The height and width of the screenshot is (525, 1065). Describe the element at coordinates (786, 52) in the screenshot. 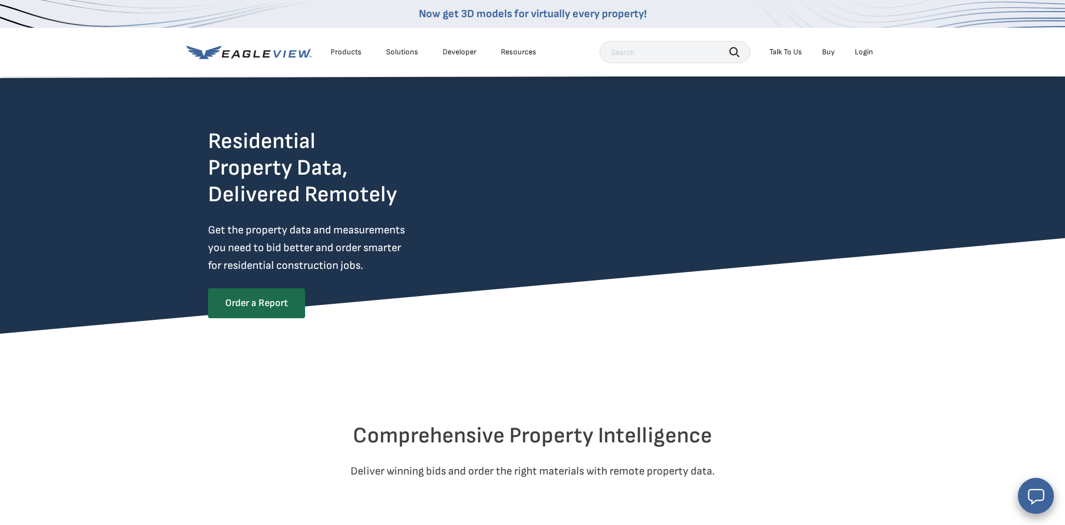

I see `div: Talk To Us` at that location.